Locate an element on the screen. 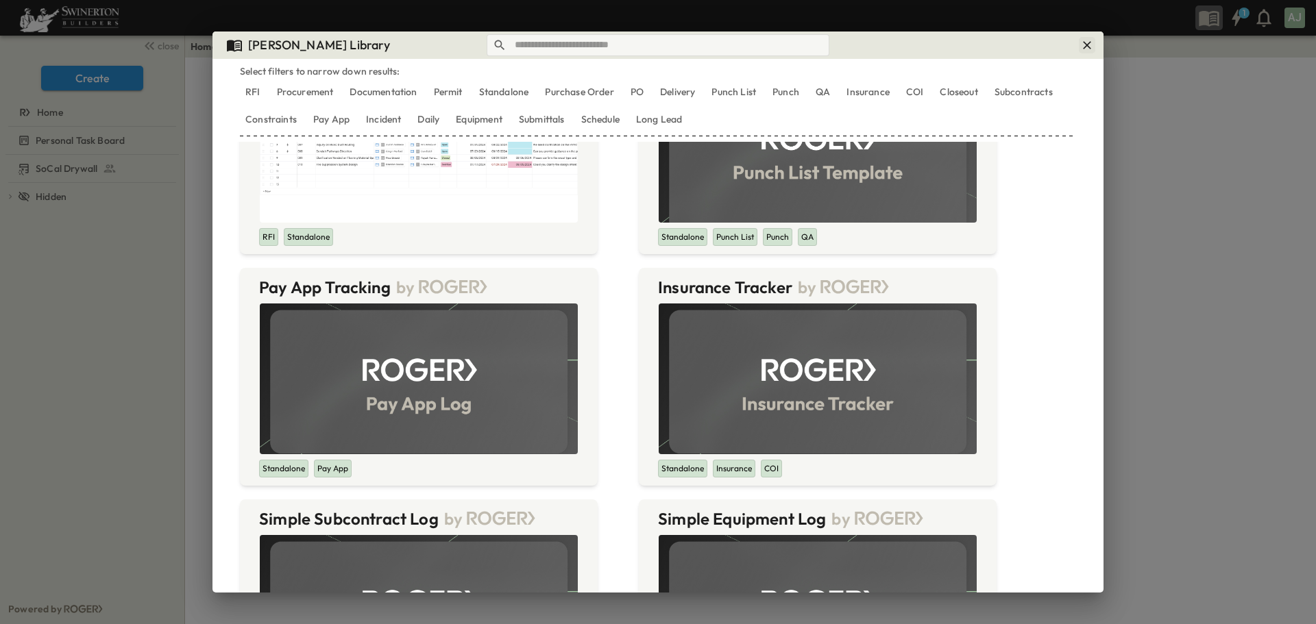 This screenshot has height=624, width=1316. div: Insurance is located at coordinates (868, 92).